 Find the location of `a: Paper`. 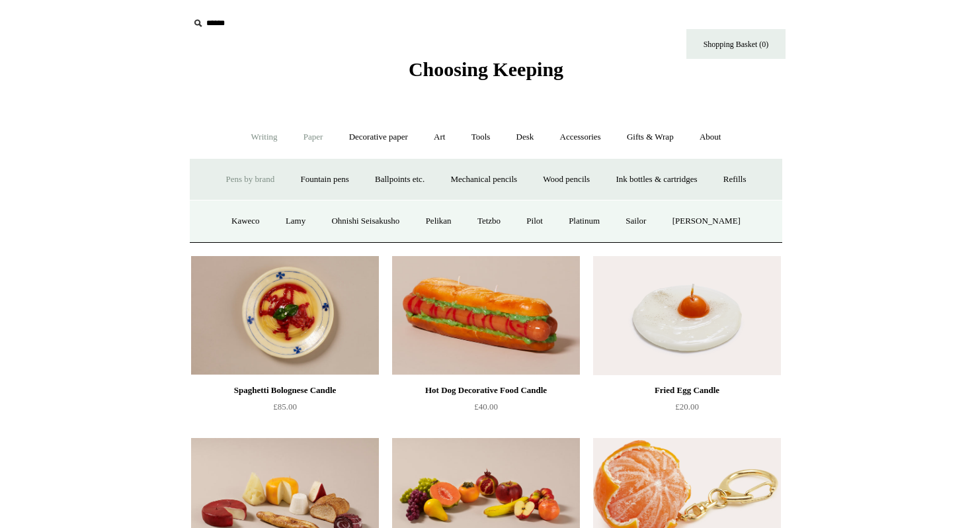

a: Paper is located at coordinates (313, 137).